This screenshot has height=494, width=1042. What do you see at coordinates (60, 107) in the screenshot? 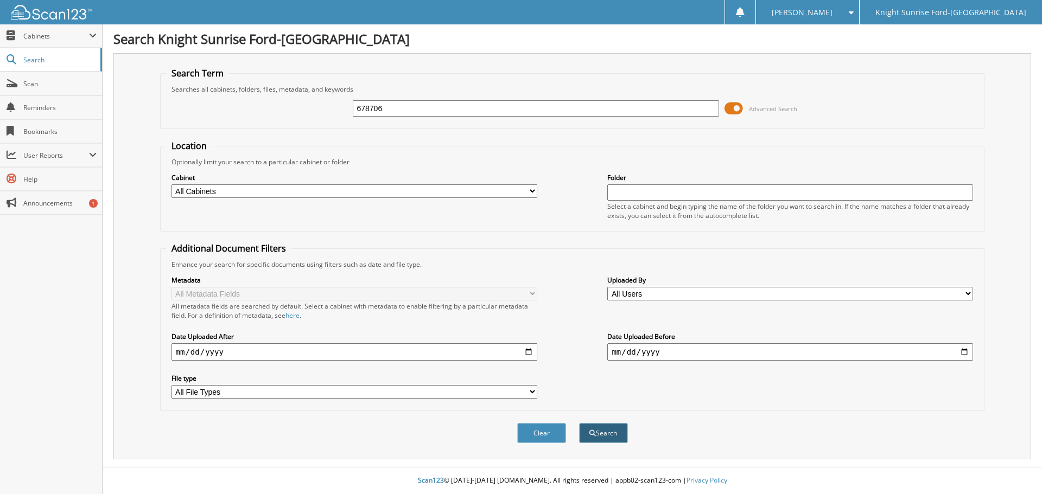
I see `span: Reminders` at bounding box center [60, 107].